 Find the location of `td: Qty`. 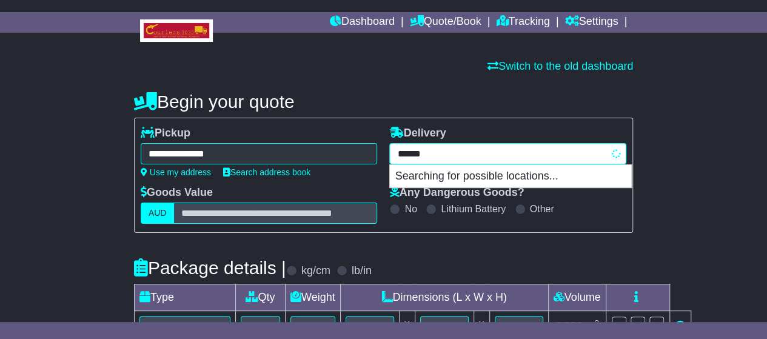

td: Qty is located at coordinates (260, 298).